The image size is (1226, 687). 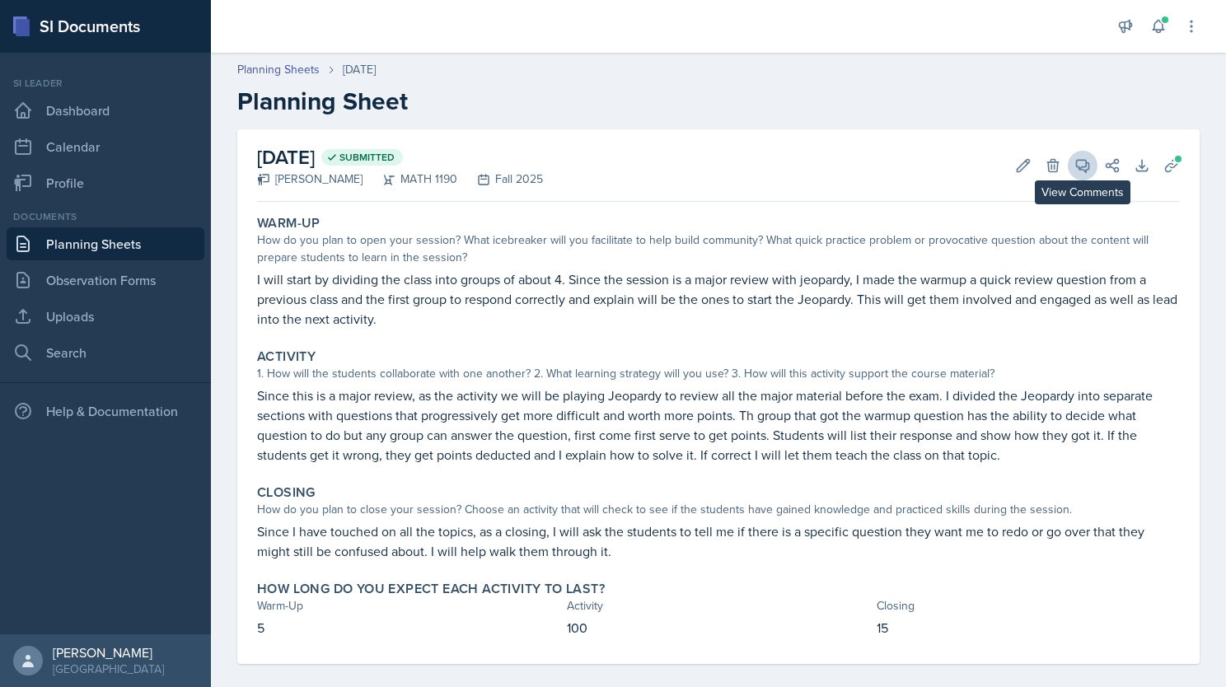 What do you see at coordinates (105, 183) in the screenshot?
I see `a: Profile` at bounding box center [105, 183].